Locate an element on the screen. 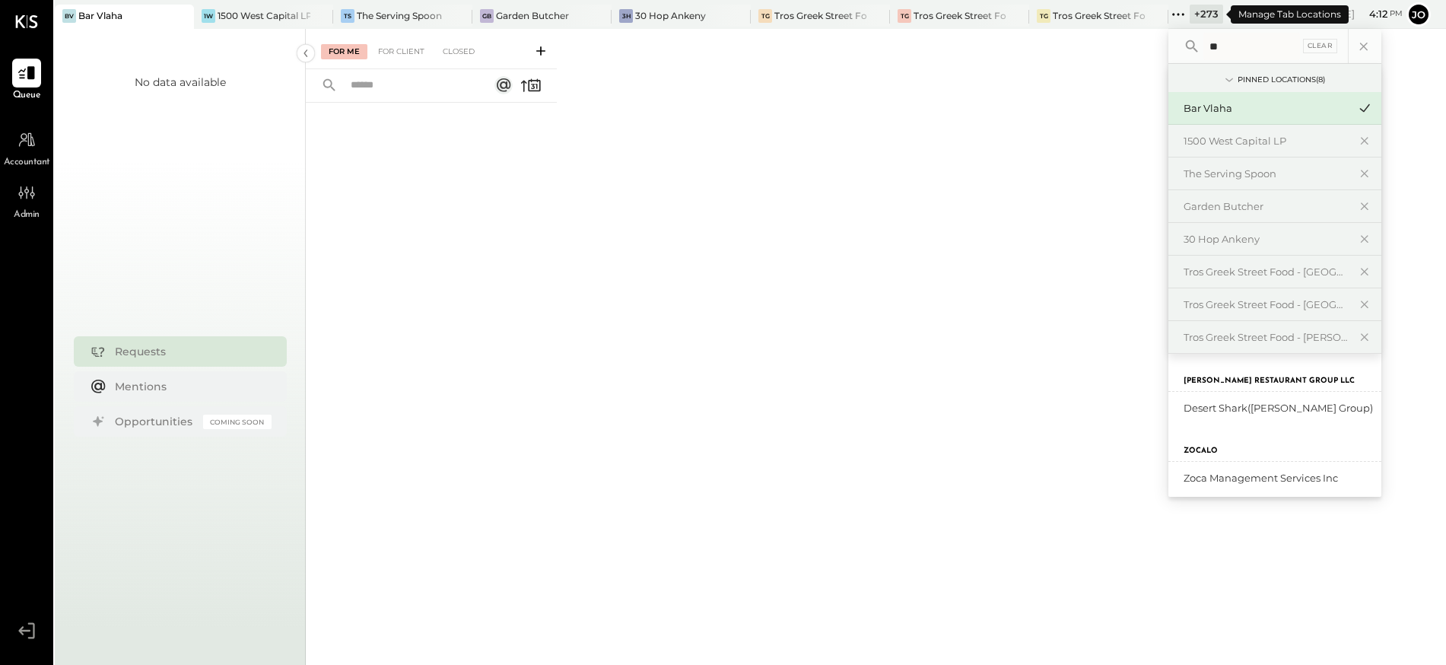 Image resolution: width=1446 pixels, height=665 pixels. div: 3H is located at coordinates (626, 16).